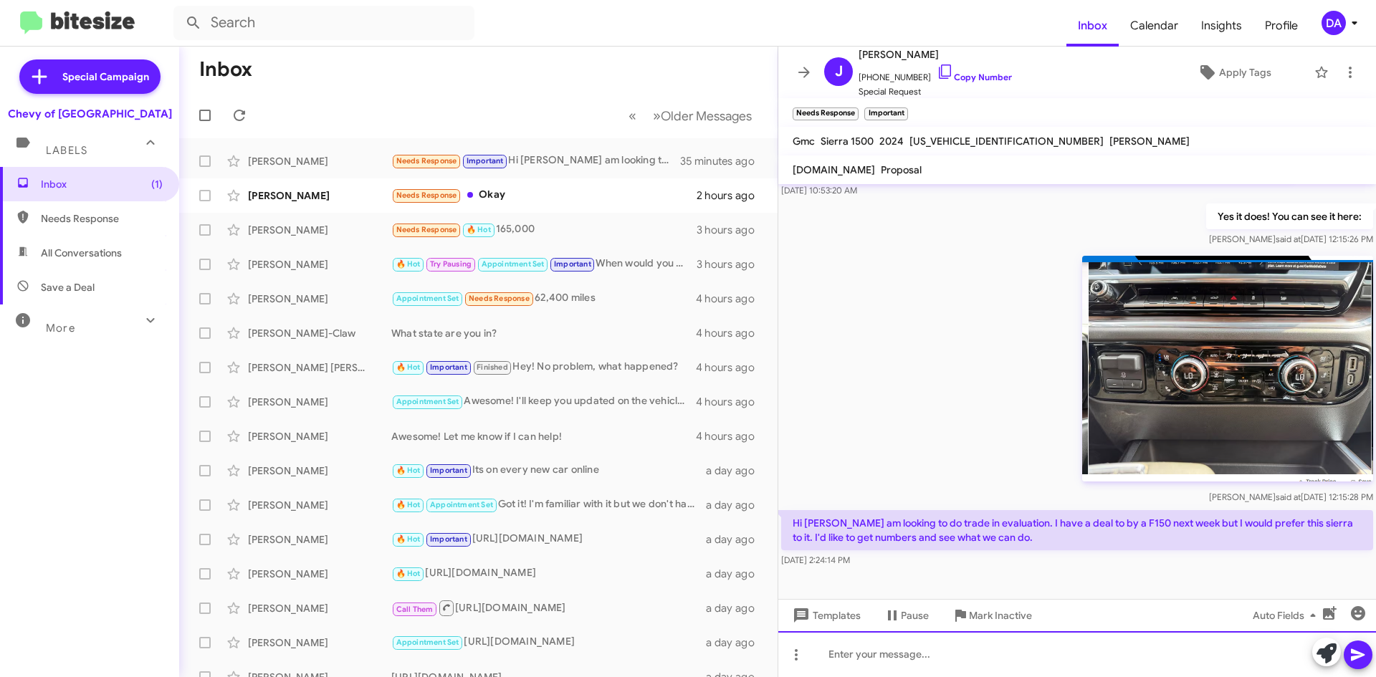 The height and width of the screenshot is (677, 1376). I want to click on span: Labels, so click(67, 150).